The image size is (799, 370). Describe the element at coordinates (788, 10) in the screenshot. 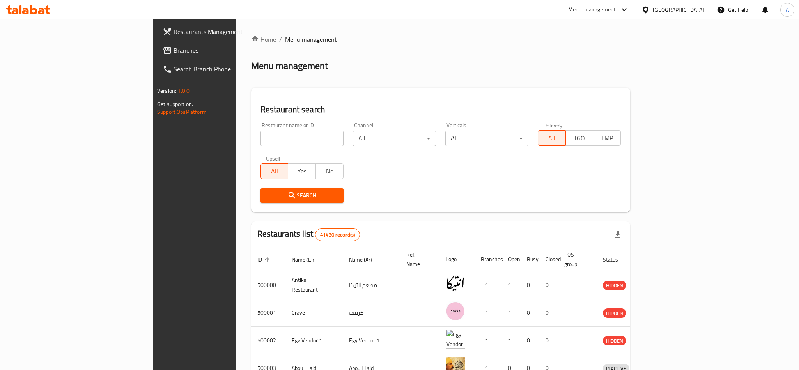

I see `span: A` at that location.